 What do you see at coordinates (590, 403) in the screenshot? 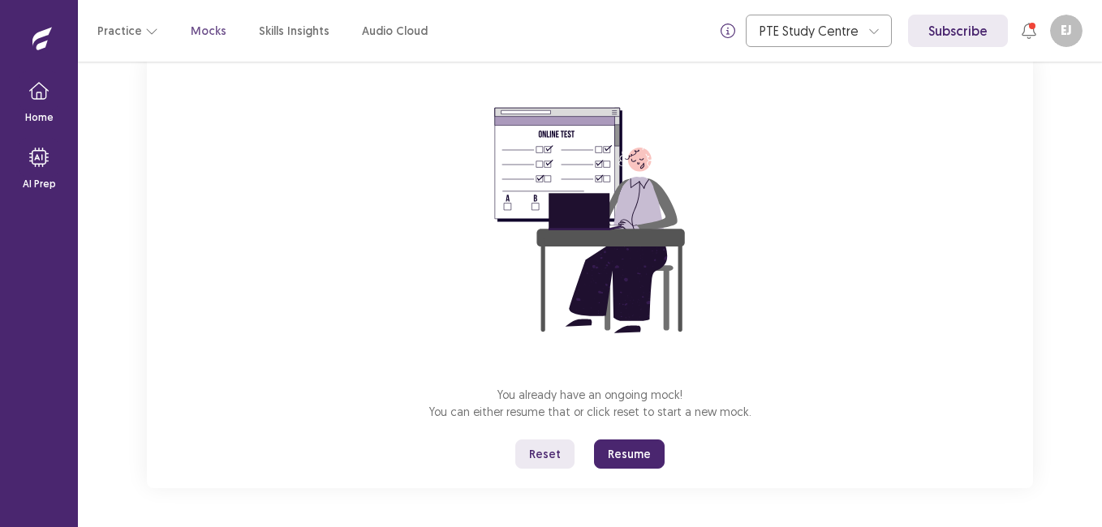
I see `p: You already have an ongoing mock! You can either resume that or click reset to start a new mock.` at bounding box center [590, 403].